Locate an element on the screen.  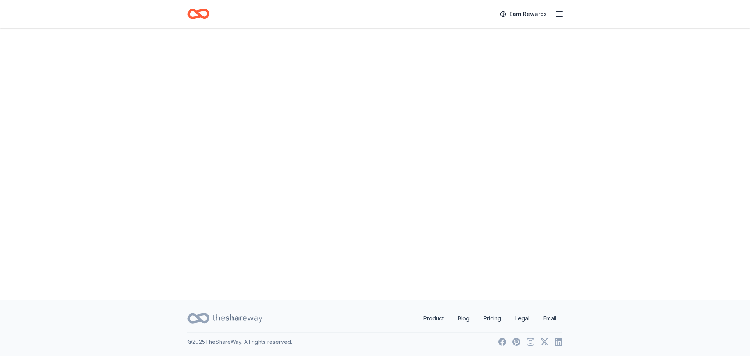
nav: quick links is located at coordinates (490, 318).